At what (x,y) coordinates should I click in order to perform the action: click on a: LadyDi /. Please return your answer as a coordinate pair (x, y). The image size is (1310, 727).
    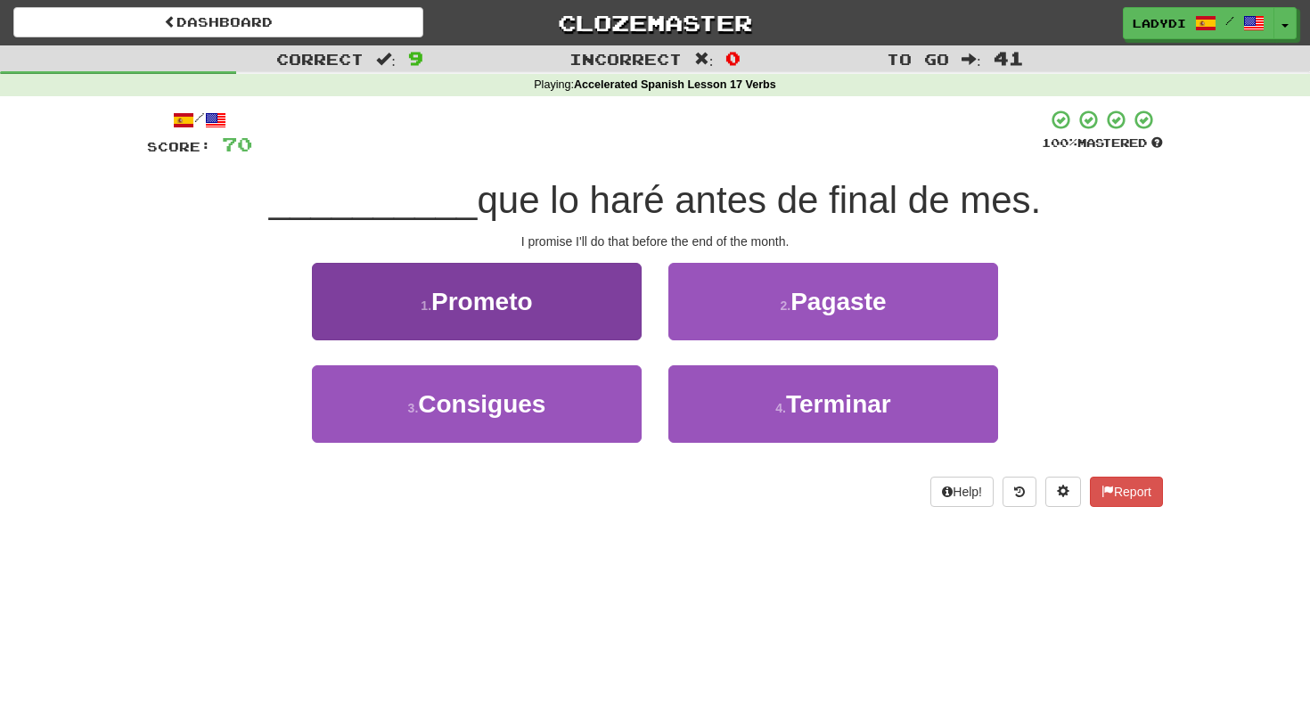
    Looking at the image, I should click on (1198, 23).